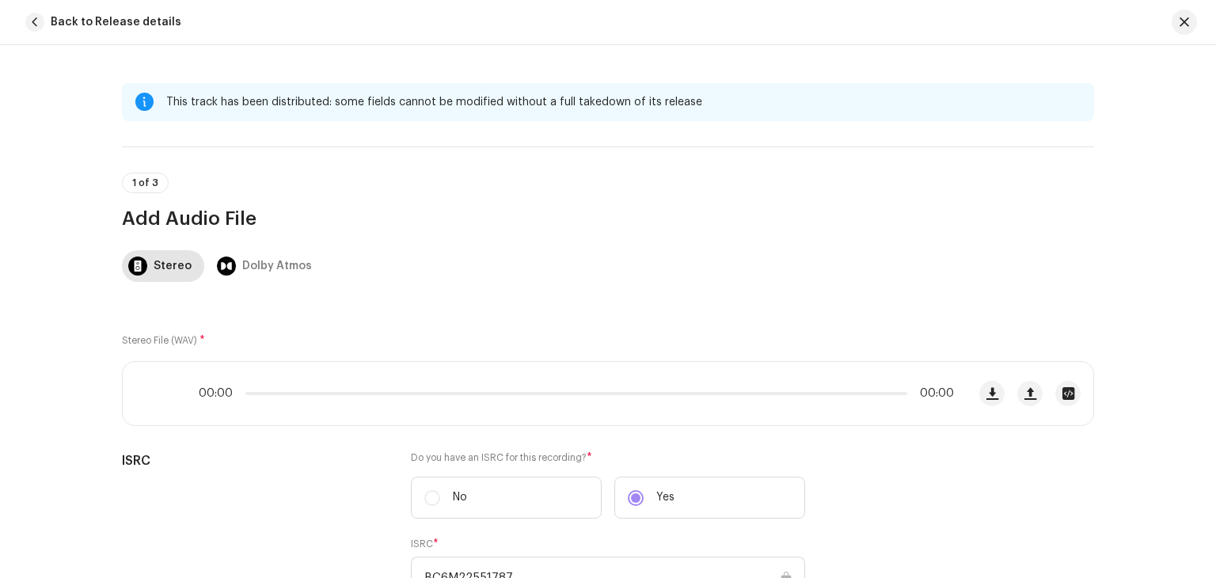 The width and height of the screenshot is (1216, 578). Describe the element at coordinates (933, 393) in the screenshot. I see `span: 00:00` at that location.